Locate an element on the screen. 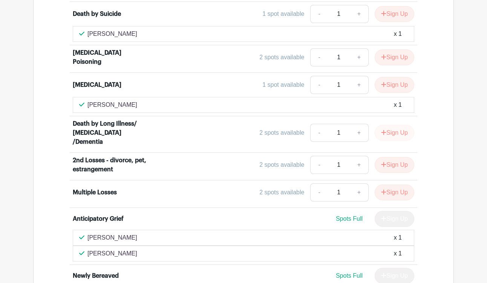 Image resolution: width=487 pixels, height=283 pixels. div: 2nd Losses - divorce, pet, estrangement is located at coordinates (111, 165).